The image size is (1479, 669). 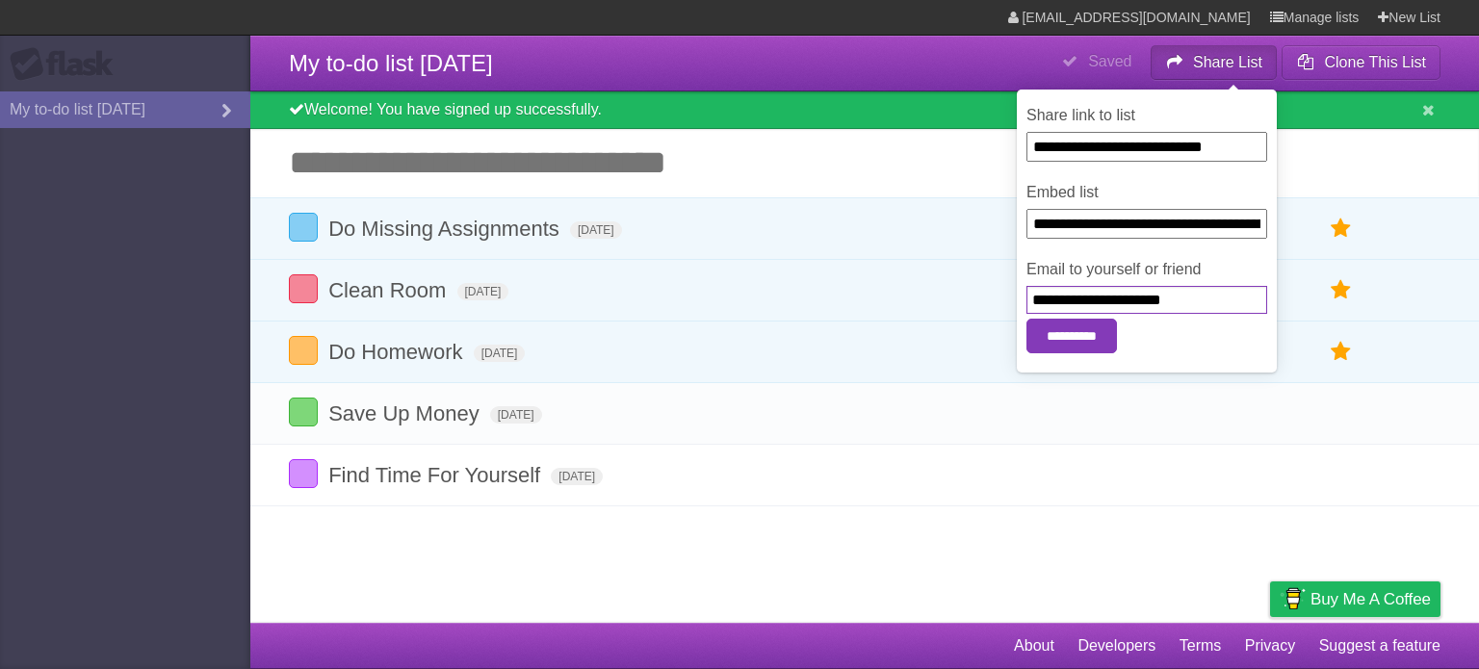 What do you see at coordinates (1293, 599) in the screenshot?
I see `img: Buy me a coffee` at bounding box center [1293, 599].